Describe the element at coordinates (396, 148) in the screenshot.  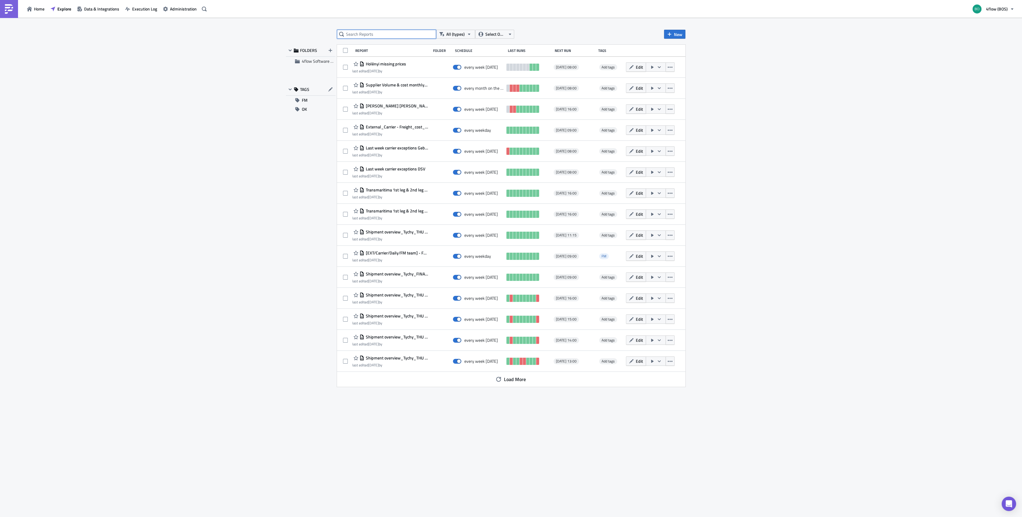
I see `span: Last week carrier exceptions Gebrüeder` at that location.